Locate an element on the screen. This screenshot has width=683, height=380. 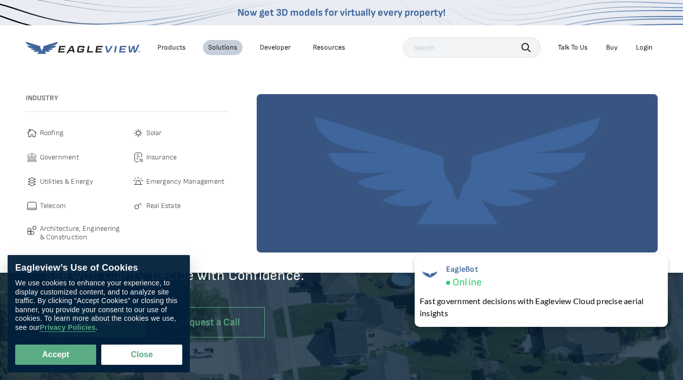
p: See with Clarity. Decide with Confidence. is located at coordinates (193, 283).